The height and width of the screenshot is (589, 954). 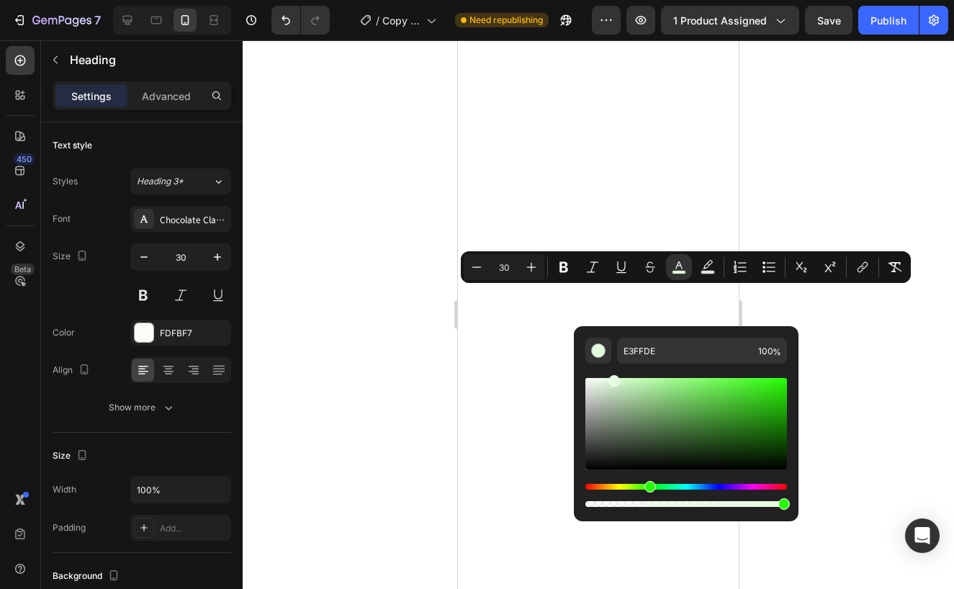 What do you see at coordinates (194, 333) in the screenshot?
I see `div: FDFBF7` at bounding box center [194, 333].